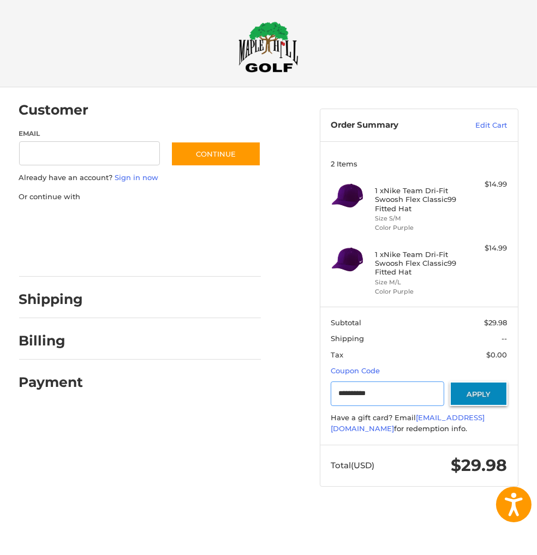 Image resolution: width=537 pixels, height=555 pixels. What do you see at coordinates (387, 393) in the screenshot?
I see `input: Gift Certificate or Coupon Code` at bounding box center [387, 393].